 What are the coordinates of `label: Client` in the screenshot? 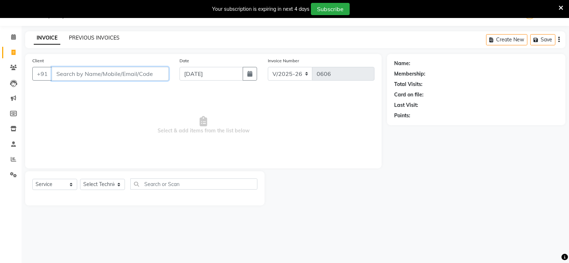 It's located at (38, 61).